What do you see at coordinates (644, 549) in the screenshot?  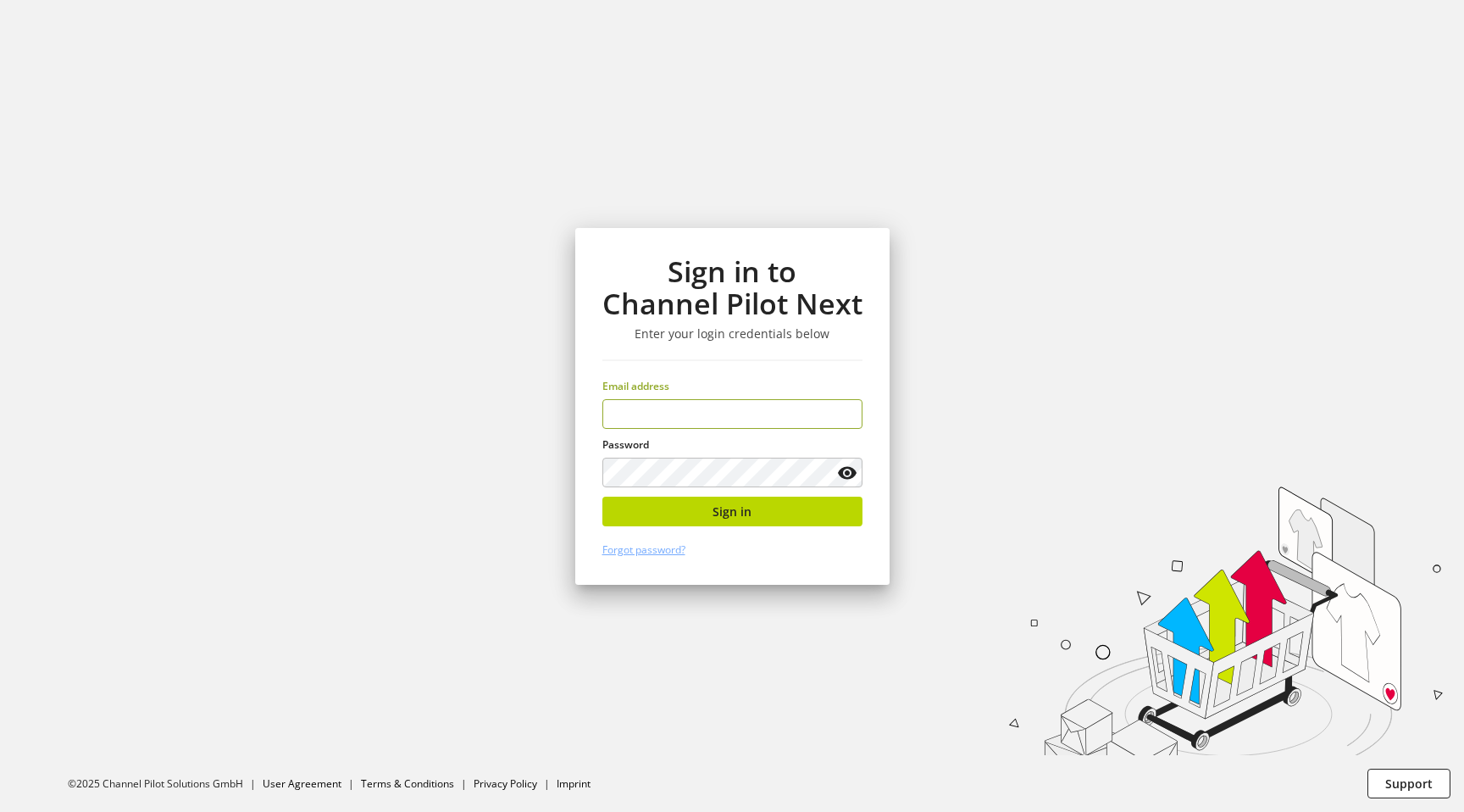 I see `u: Forgot password?` at bounding box center [644, 549].